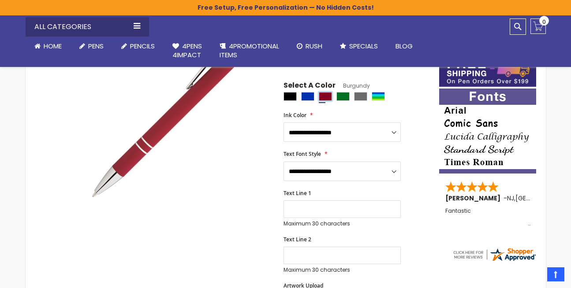 The image size is (571, 288). What do you see at coordinates (187, 51) in the screenshot?
I see `a: 4Pens4impact` at bounding box center [187, 51].